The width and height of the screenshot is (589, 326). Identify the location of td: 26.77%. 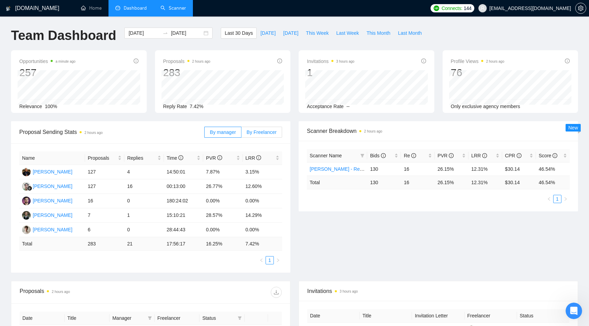
(223, 187).